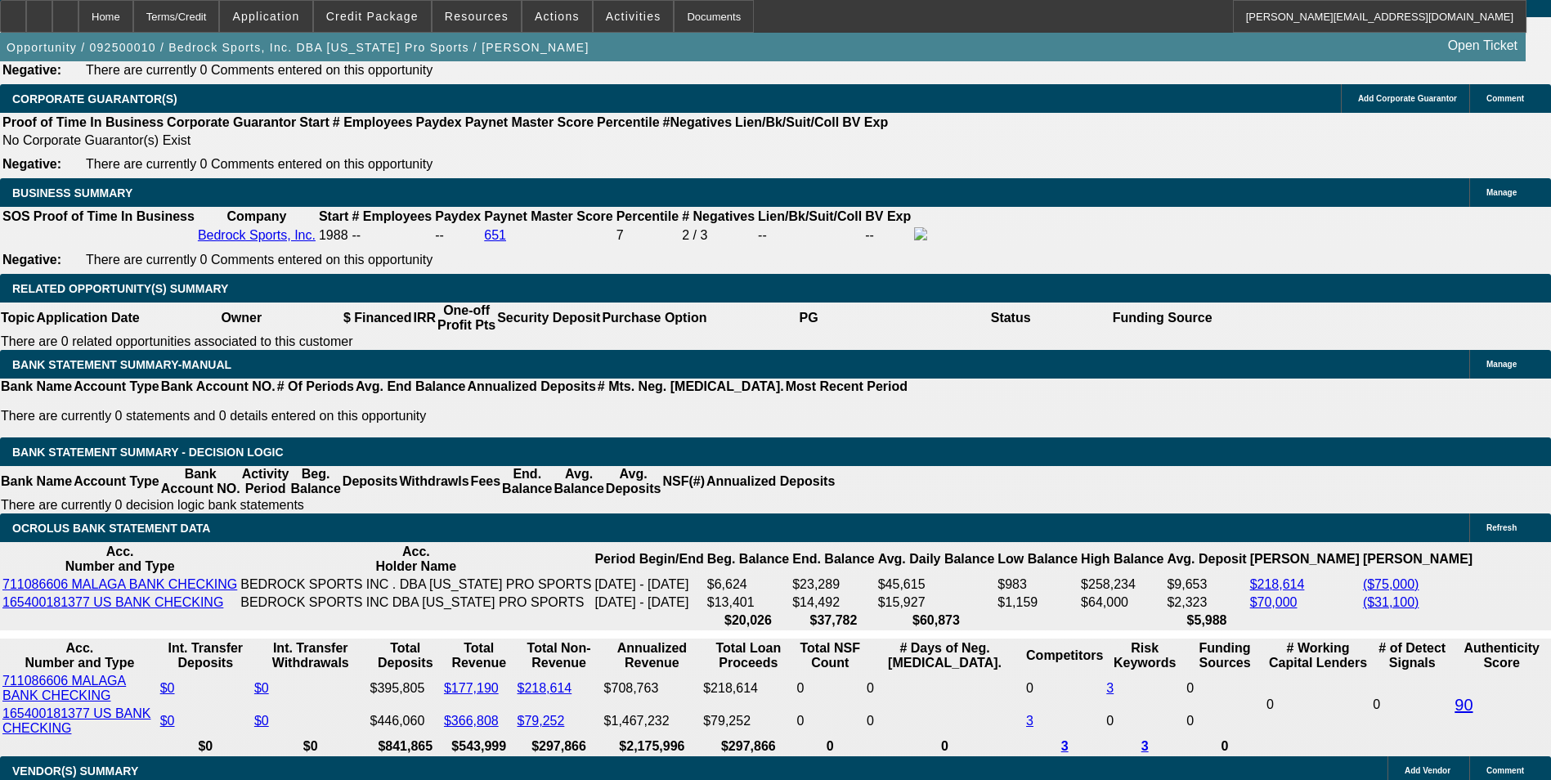  I want to click on a: Open Ticket, so click(1483, 46).